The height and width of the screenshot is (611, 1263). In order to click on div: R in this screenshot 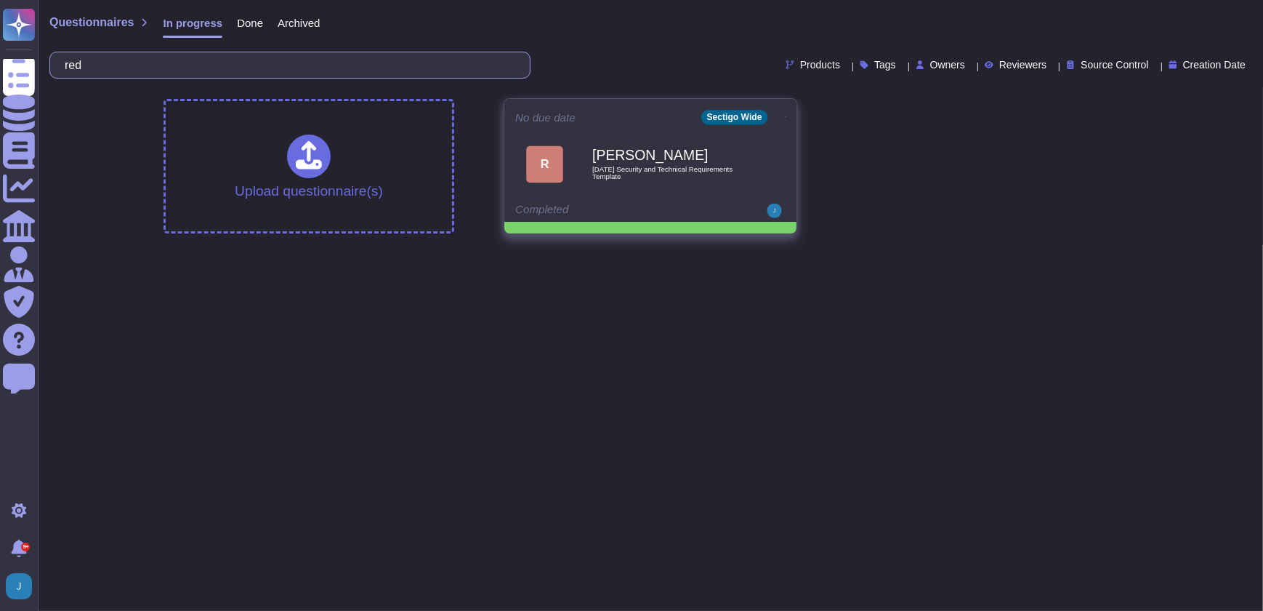, I will do `click(544, 164)`.